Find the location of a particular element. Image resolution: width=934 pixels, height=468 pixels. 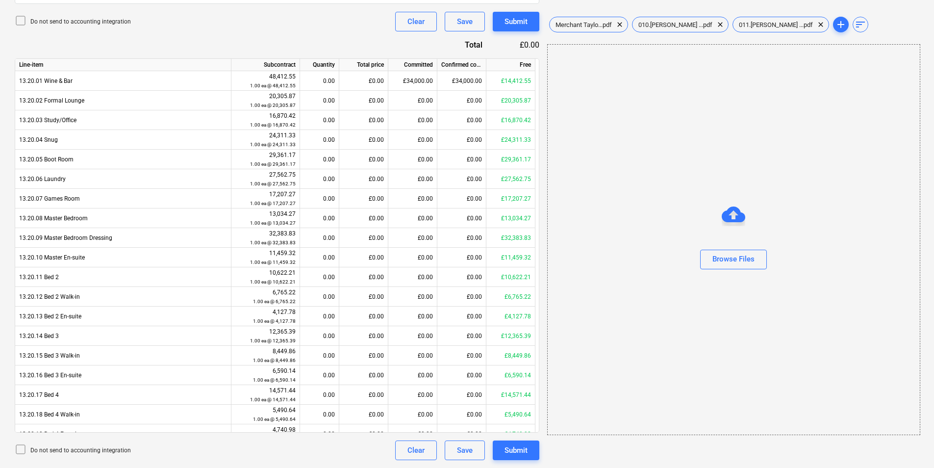

span: 13.20.18 Bed 4 Walk-in is located at coordinates (49, 414).